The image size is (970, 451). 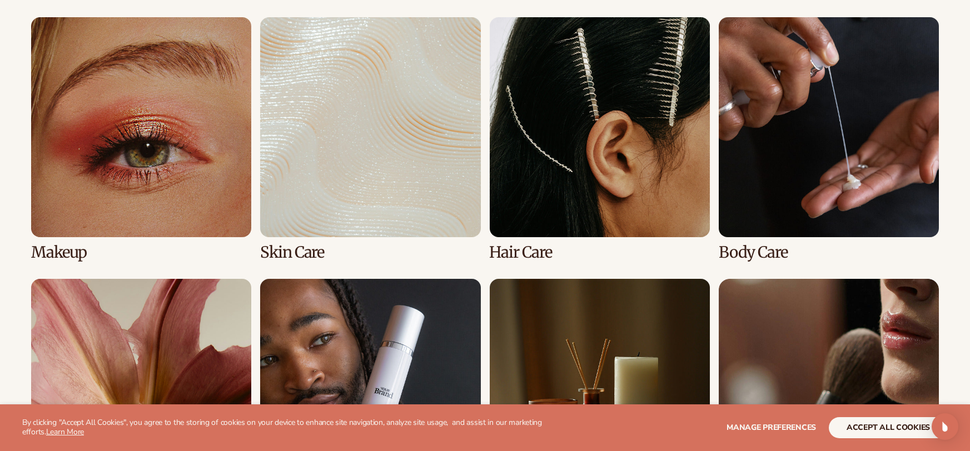 What do you see at coordinates (888, 428) in the screenshot?
I see `button: accept all cookies` at bounding box center [888, 428].